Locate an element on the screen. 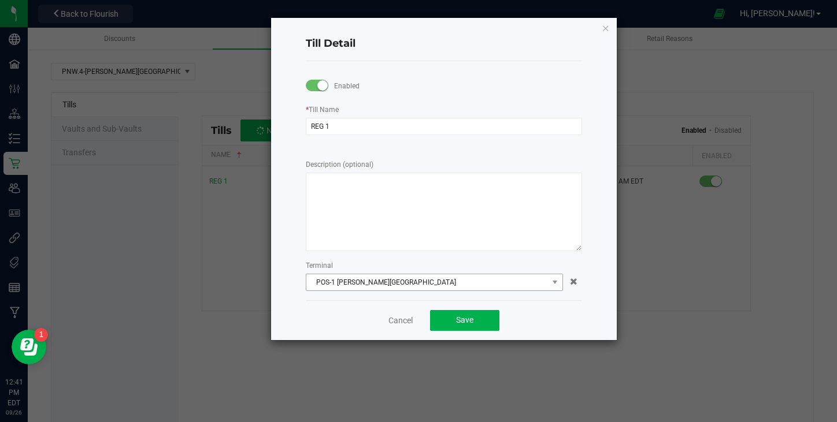  span: Save is located at coordinates (465, 320).